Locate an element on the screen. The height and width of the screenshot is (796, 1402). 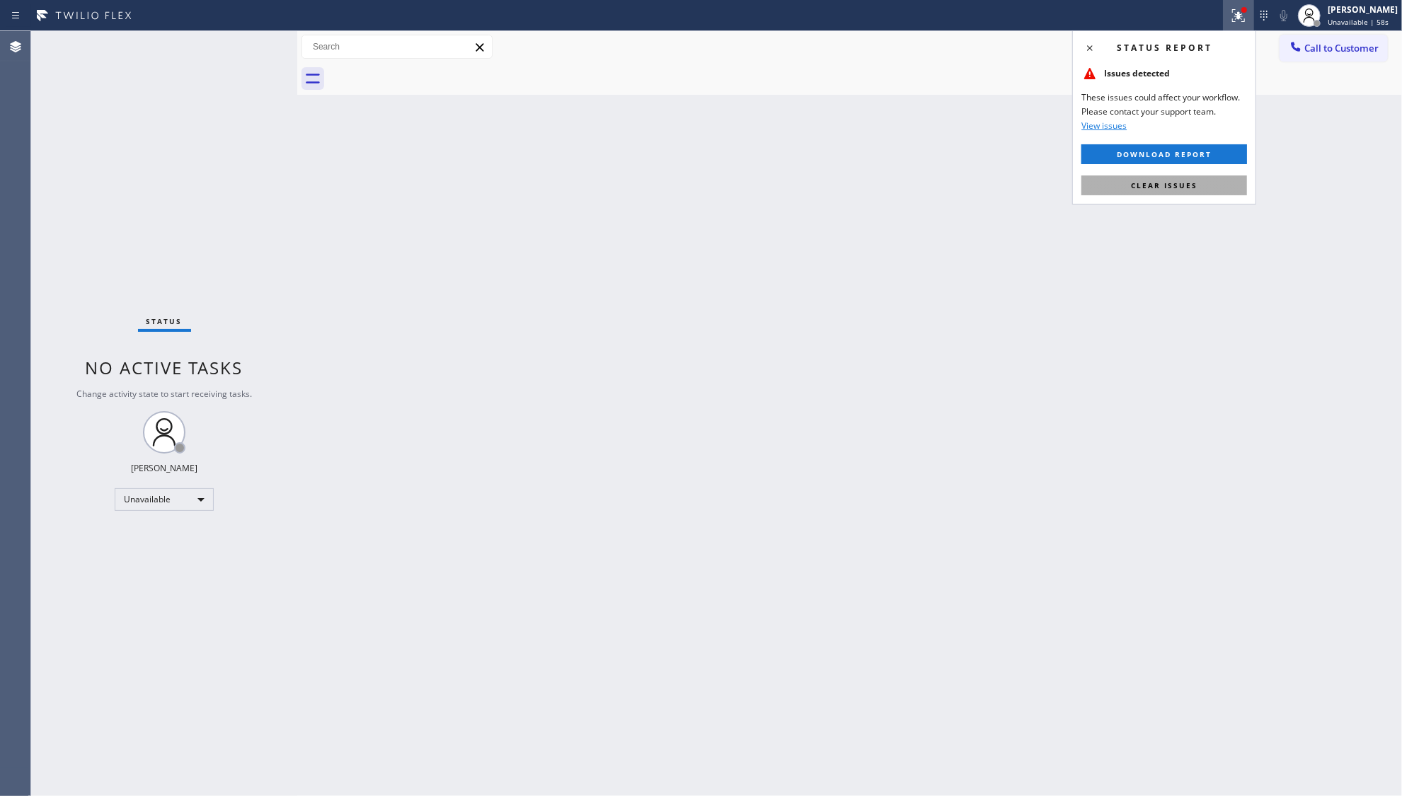
span: Unavailable | 58s is located at coordinates (1359, 22).